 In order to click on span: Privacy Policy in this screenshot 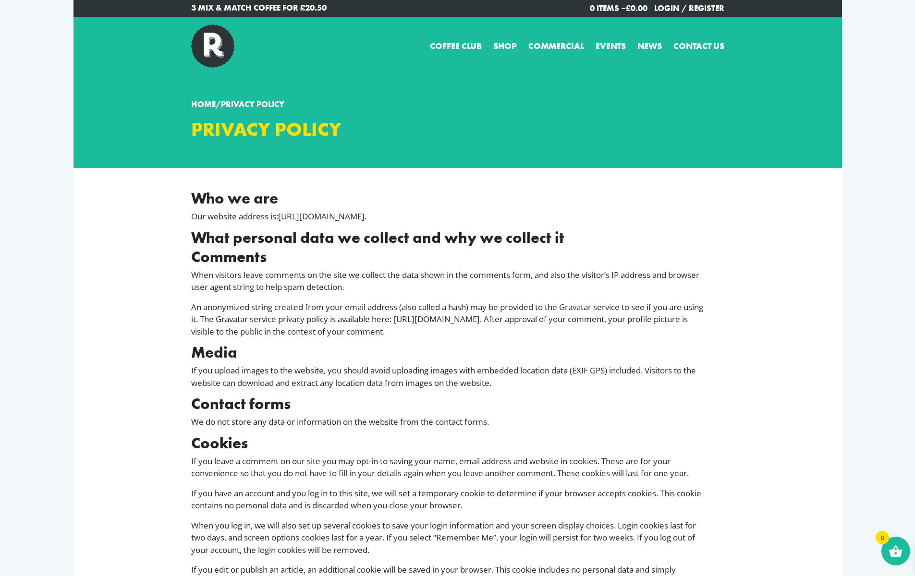, I will do `click(253, 104)`.